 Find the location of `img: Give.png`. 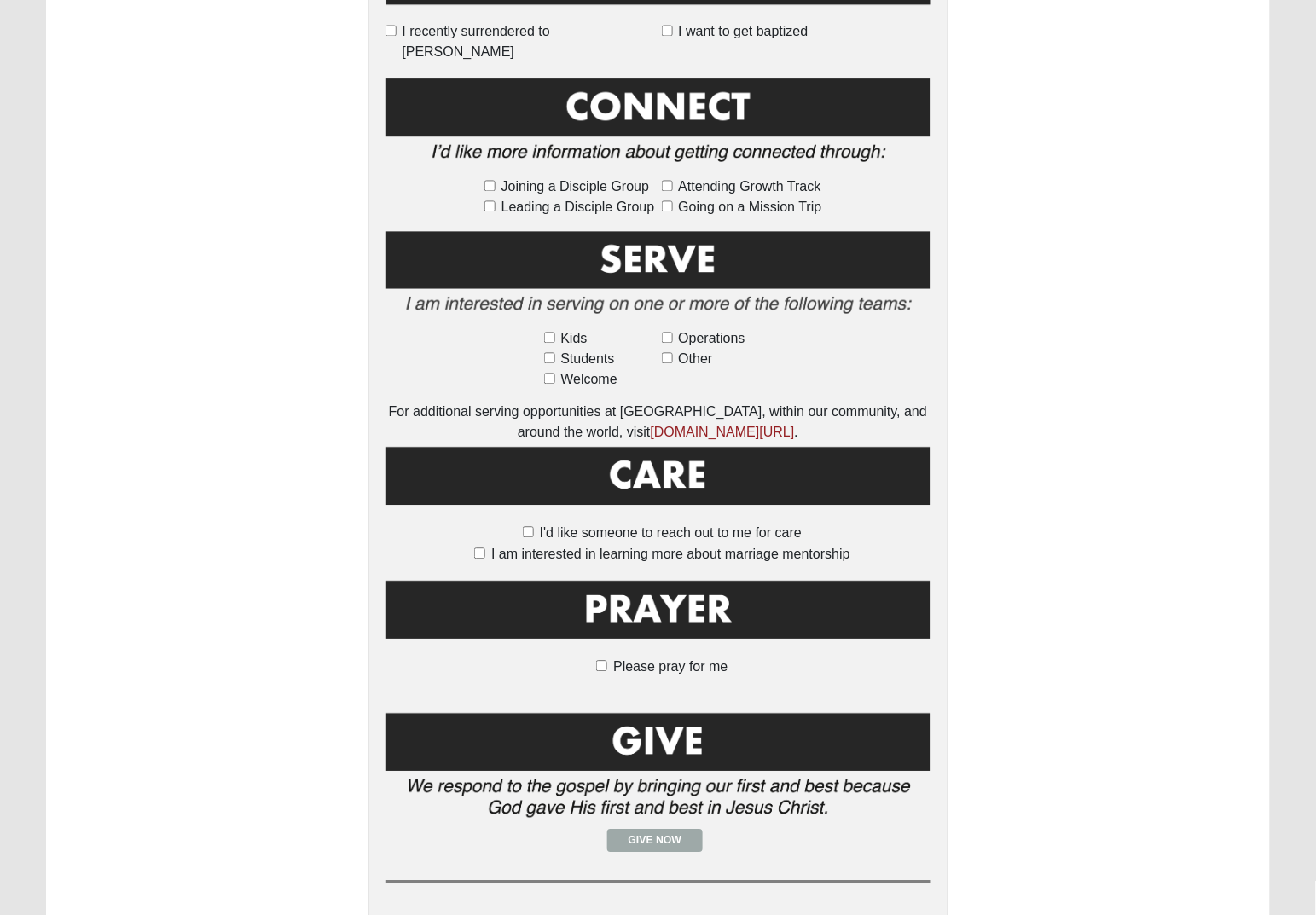

img: Give.png is located at coordinates (659, 770).